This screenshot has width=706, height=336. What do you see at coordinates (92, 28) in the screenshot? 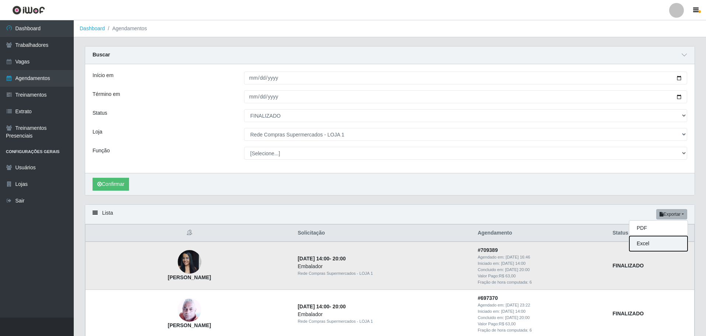
I see `a: Dashboard` at bounding box center [92, 28].